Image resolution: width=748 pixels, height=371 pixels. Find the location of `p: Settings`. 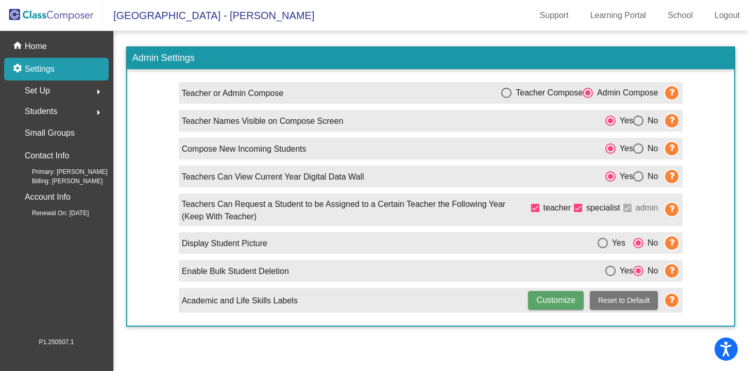

p: Settings is located at coordinates (40, 69).